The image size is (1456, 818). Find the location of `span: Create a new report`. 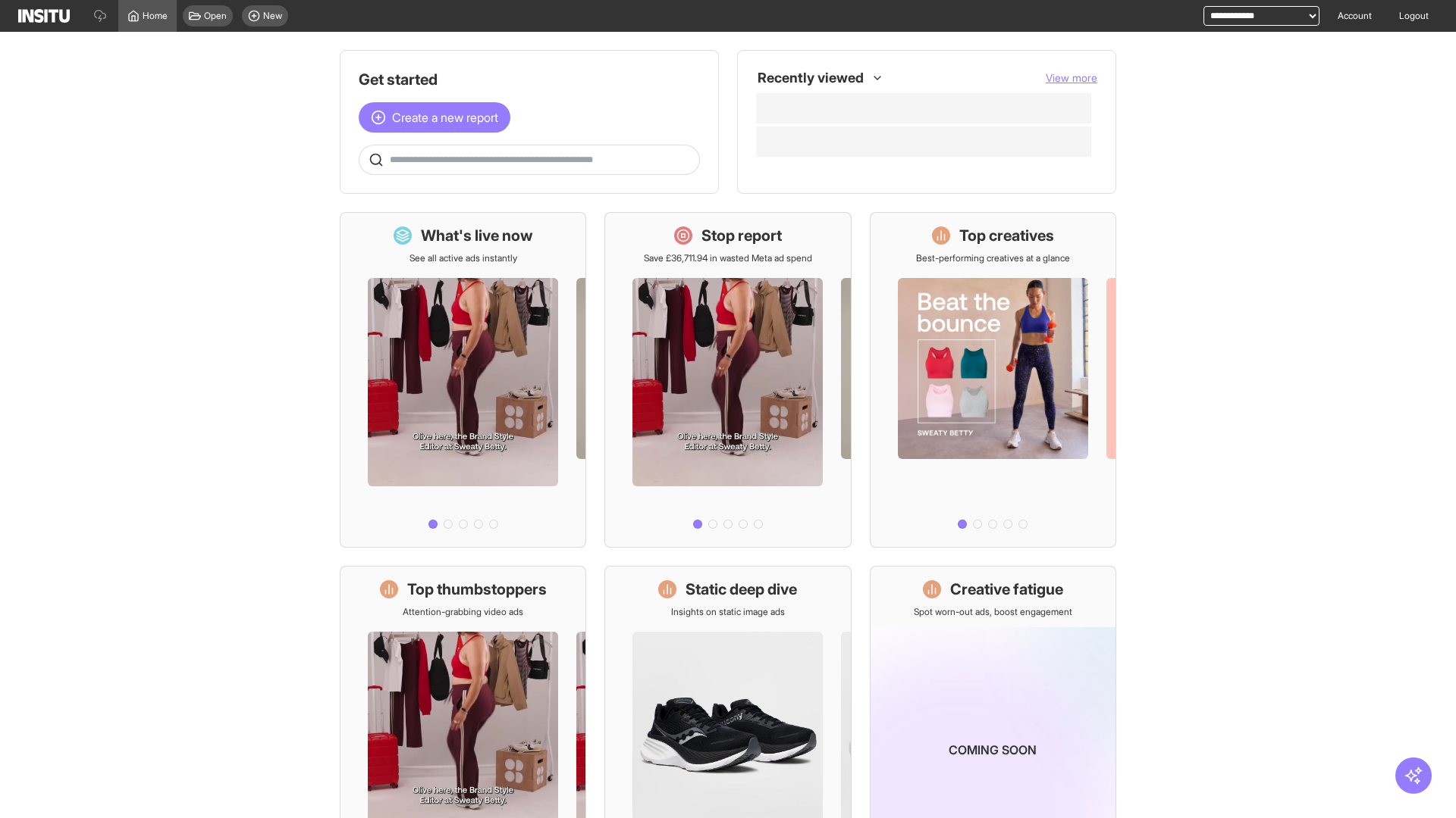

span: Create a new report is located at coordinates (445, 118).